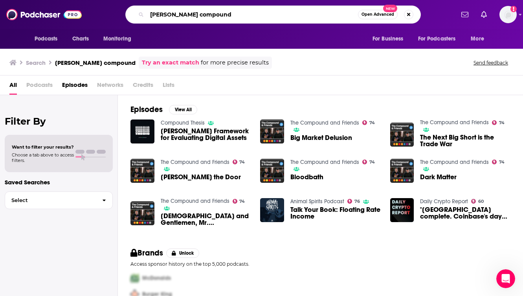 The height and width of the screenshot is (296, 523). Describe the element at coordinates (50, 200) in the screenshot. I see `span: Select` at that location.